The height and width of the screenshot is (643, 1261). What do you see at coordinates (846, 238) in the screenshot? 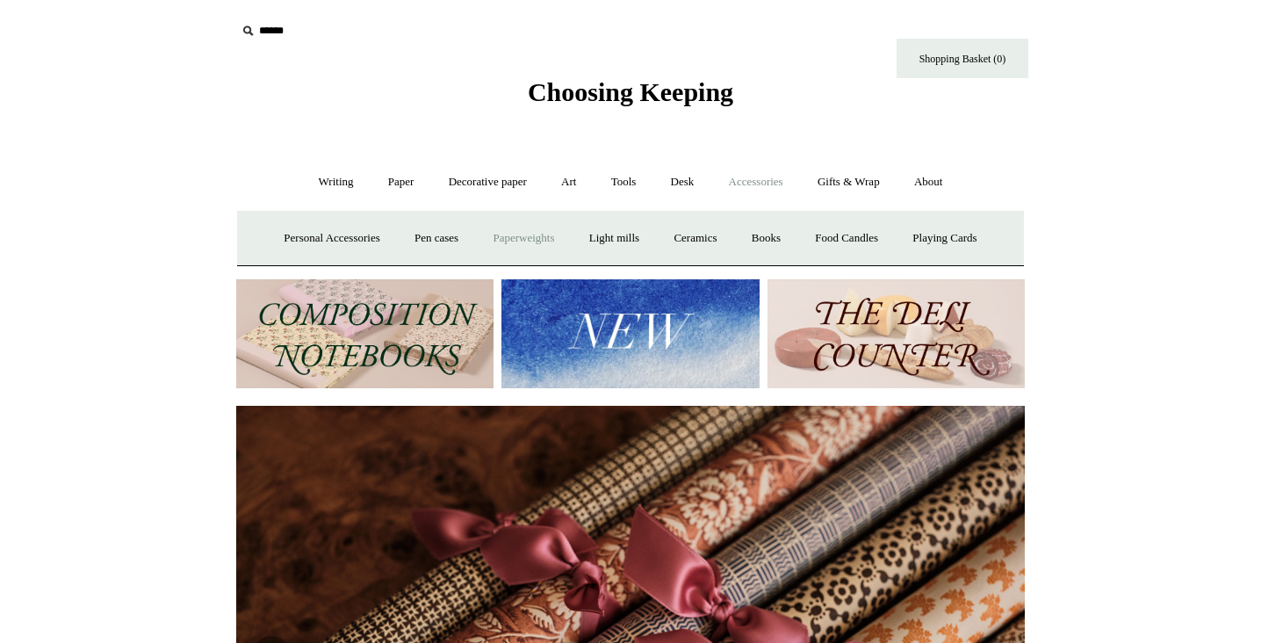
I see `a: Food Candles` at bounding box center [846, 238].